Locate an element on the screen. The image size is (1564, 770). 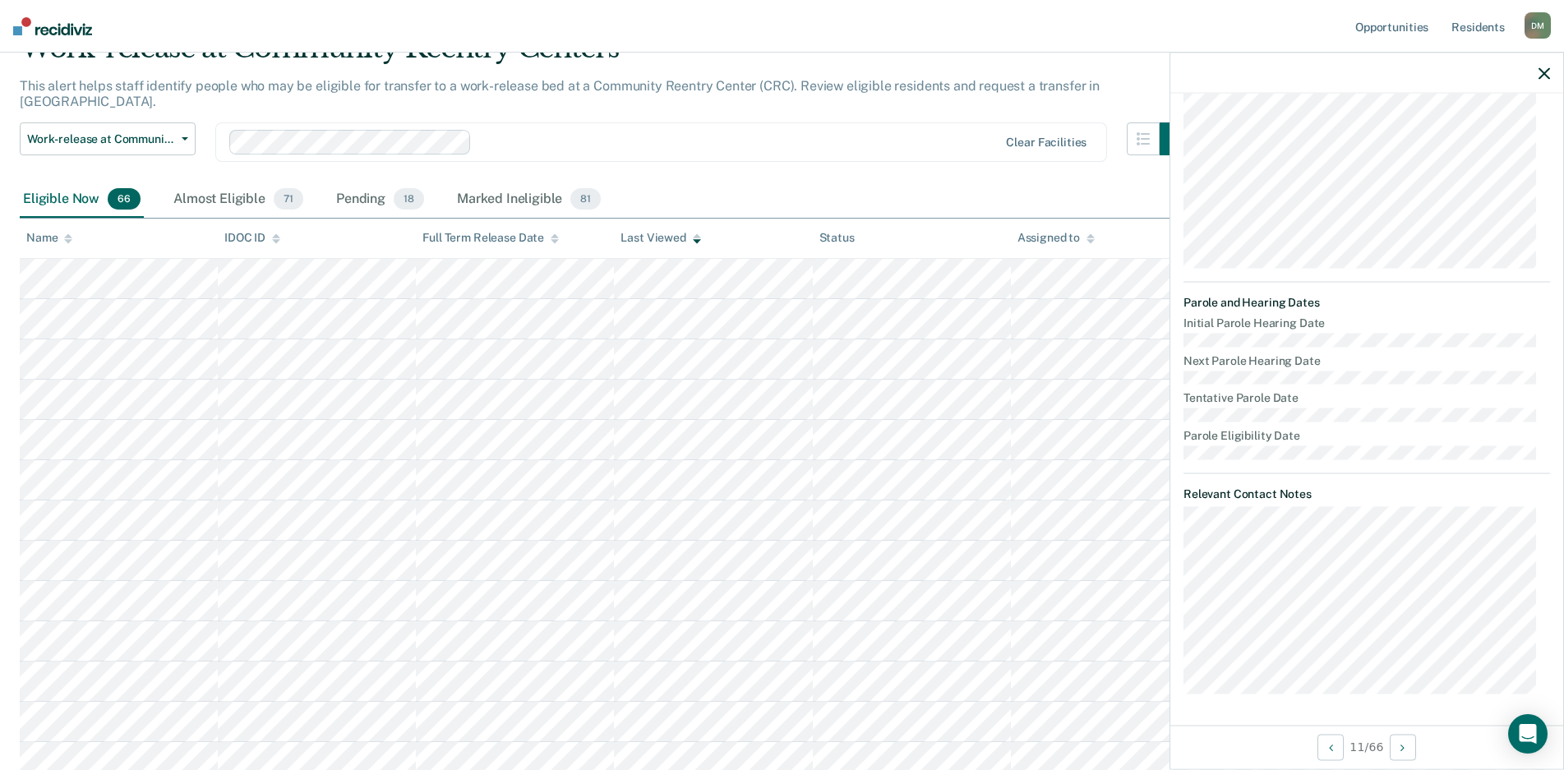
dt: Initial Parole Hearing Date is located at coordinates (1367, 323).